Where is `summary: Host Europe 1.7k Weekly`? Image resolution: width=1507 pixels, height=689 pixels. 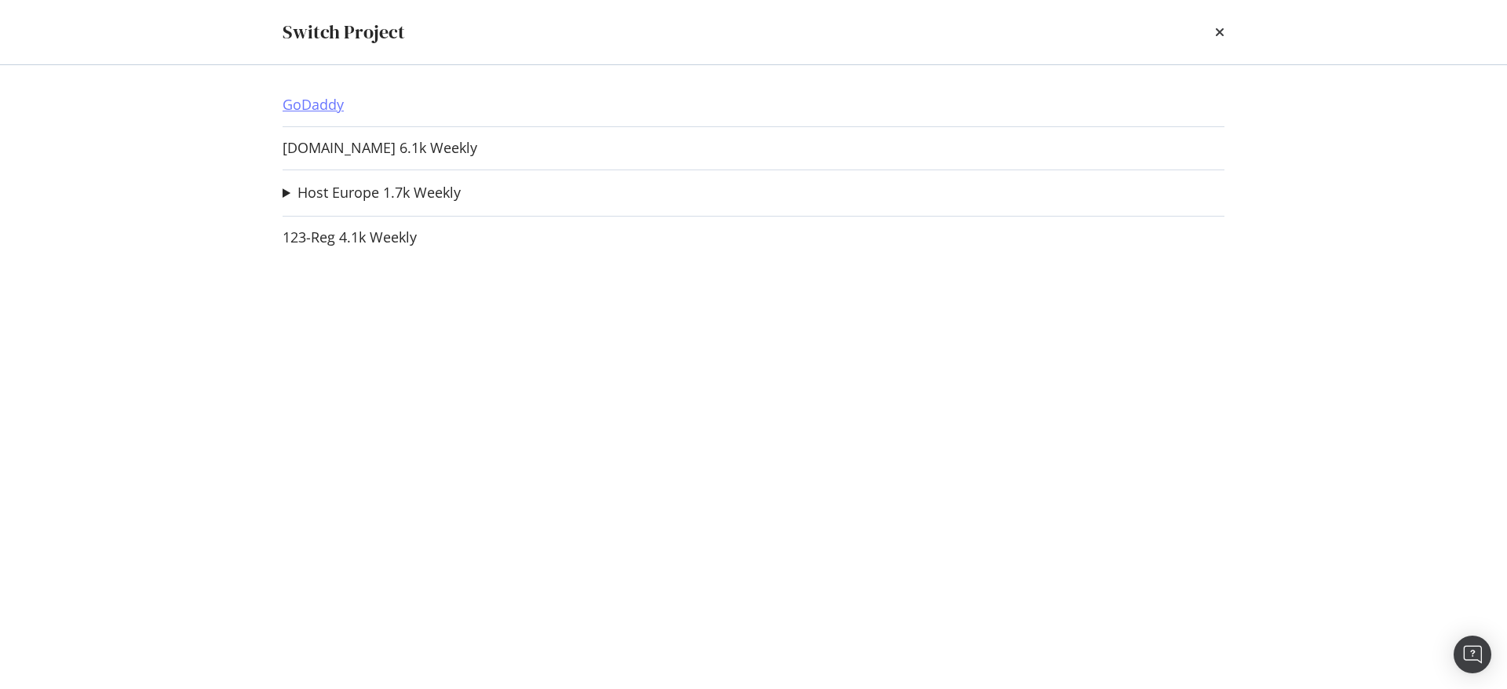 summary: Host Europe 1.7k Weekly is located at coordinates (371, 193).